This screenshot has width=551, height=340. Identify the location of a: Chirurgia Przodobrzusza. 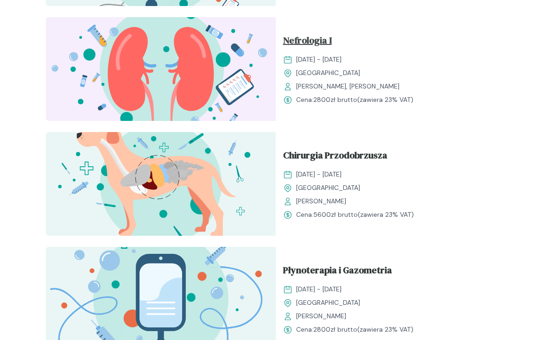
(391, 157).